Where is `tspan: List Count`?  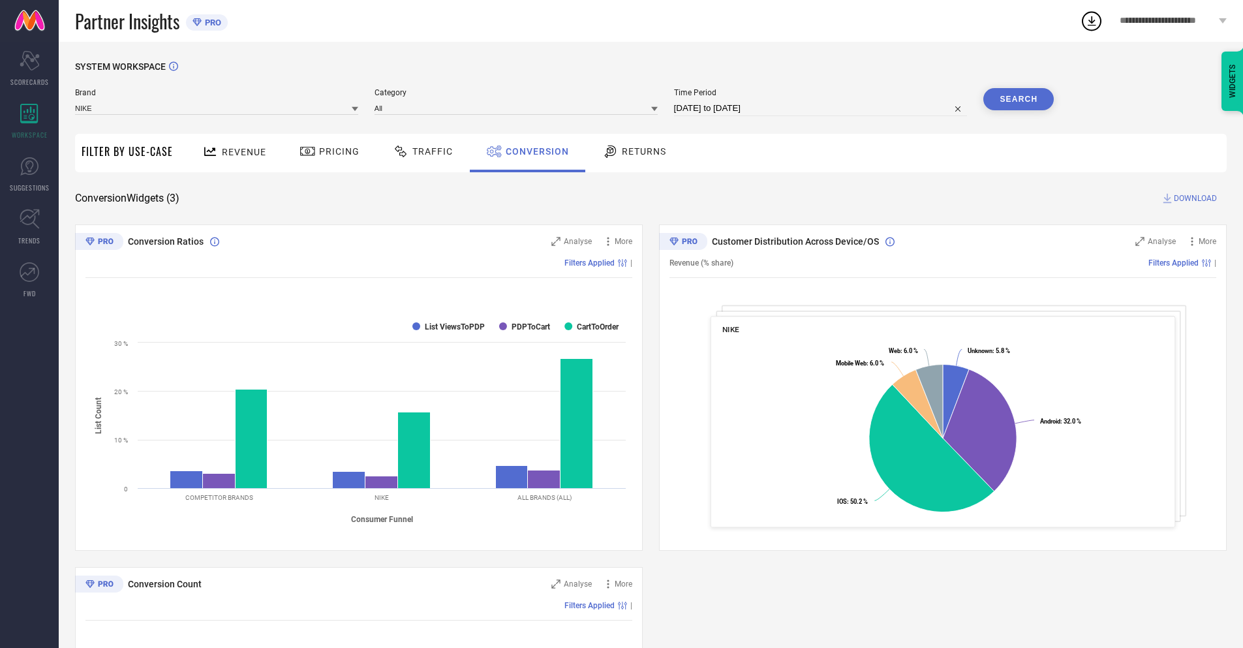 tspan: List Count is located at coordinates (99, 415).